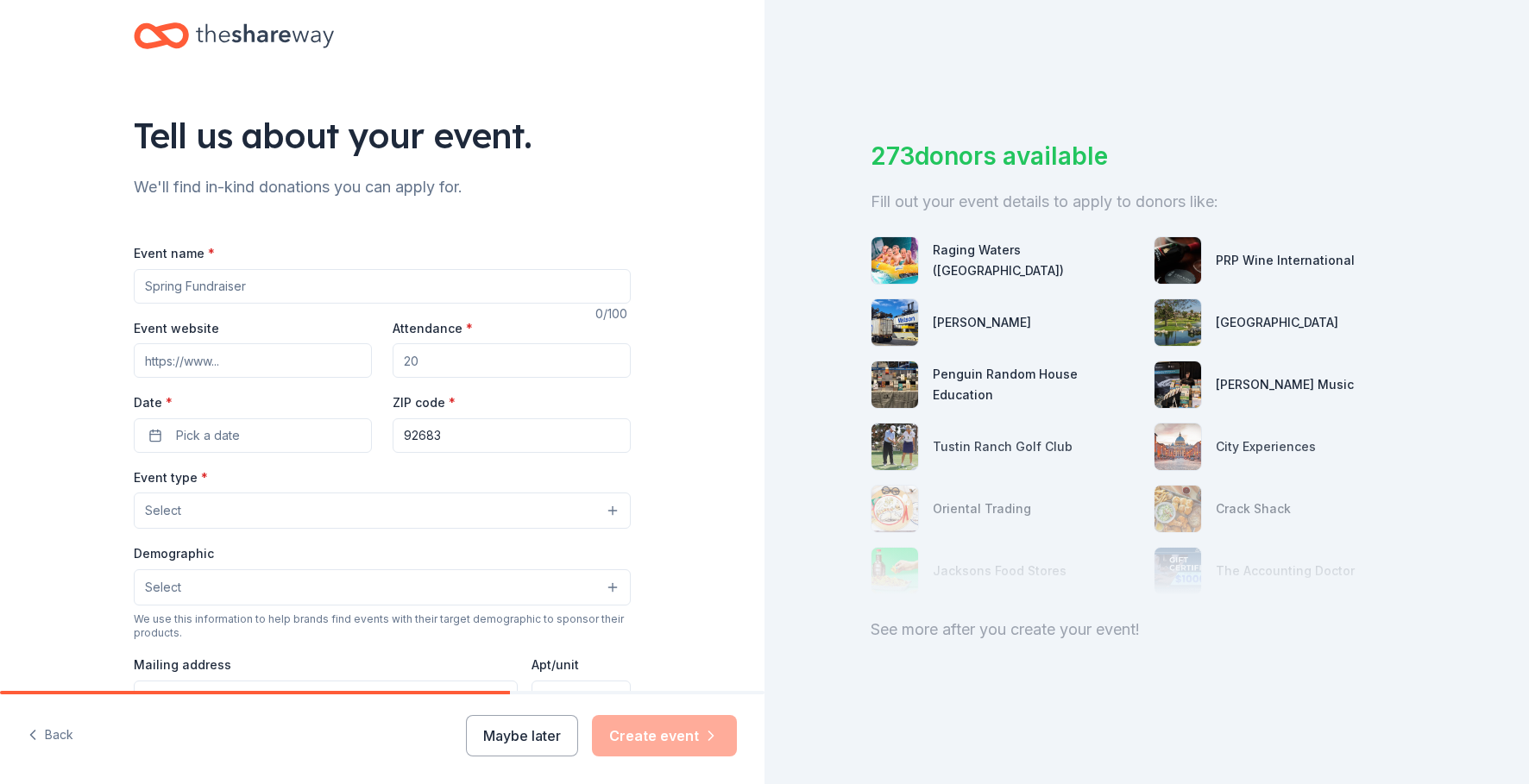  Describe the element at coordinates (326, 698) in the screenshot. I see `input: Enter a US address` at that location.